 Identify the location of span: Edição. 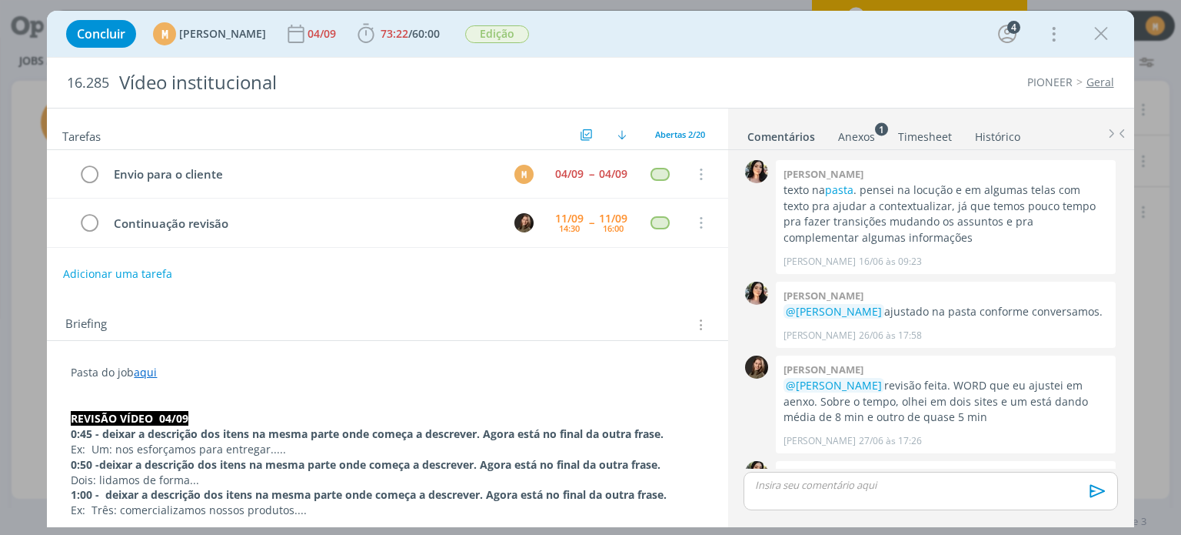
(497, 34).